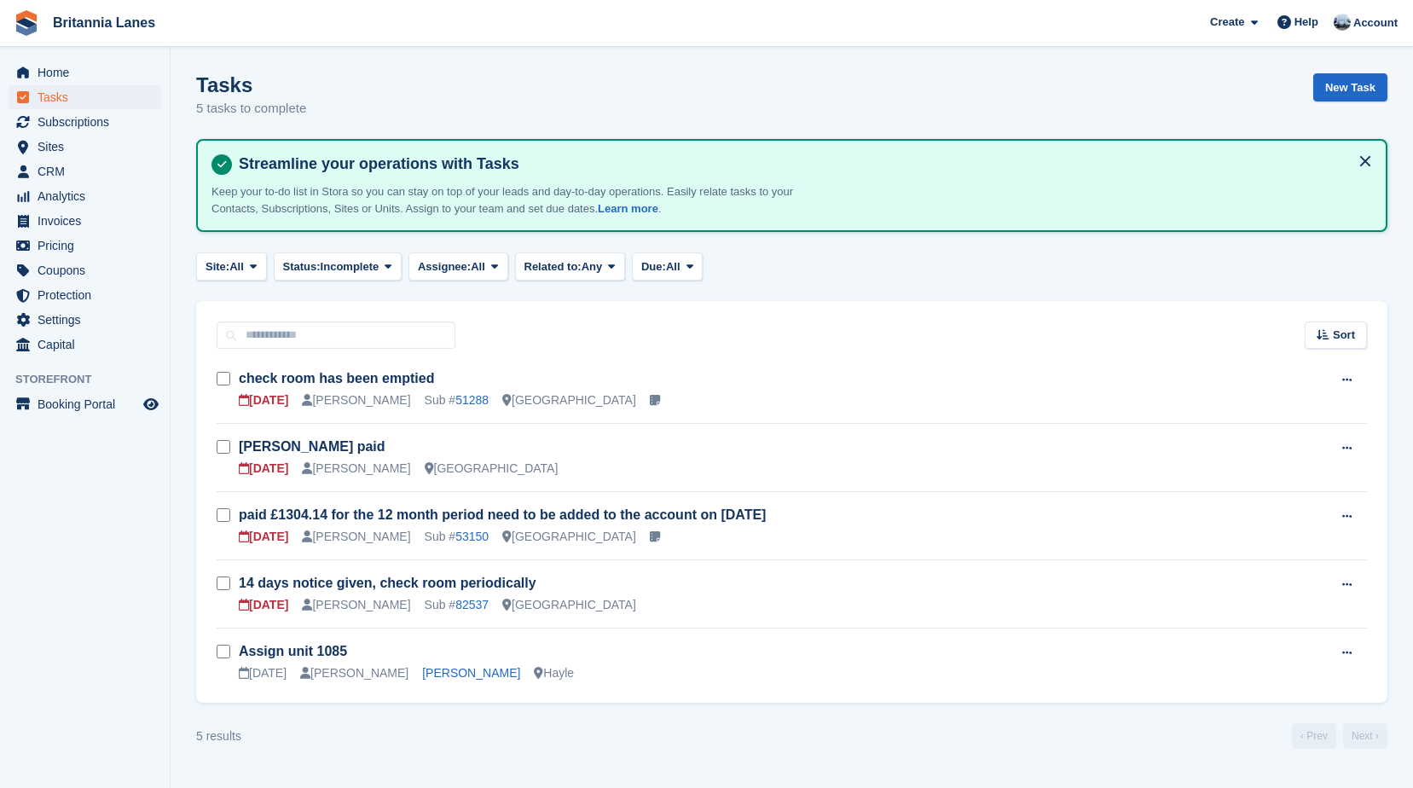 The height and width of the screenshot is (788, 1413). I want to click on span: Account, so click(1375, 23).